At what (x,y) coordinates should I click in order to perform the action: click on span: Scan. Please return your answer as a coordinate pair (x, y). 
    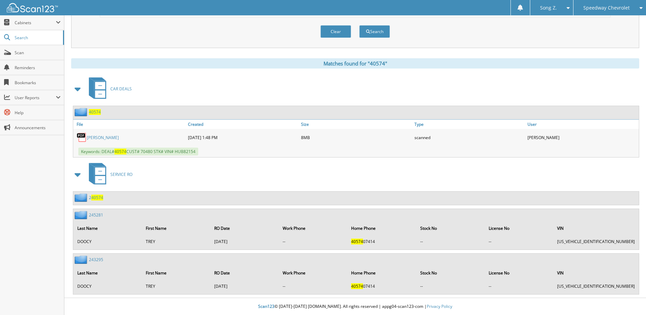
    Looking at the image, I should click on (37, 52).